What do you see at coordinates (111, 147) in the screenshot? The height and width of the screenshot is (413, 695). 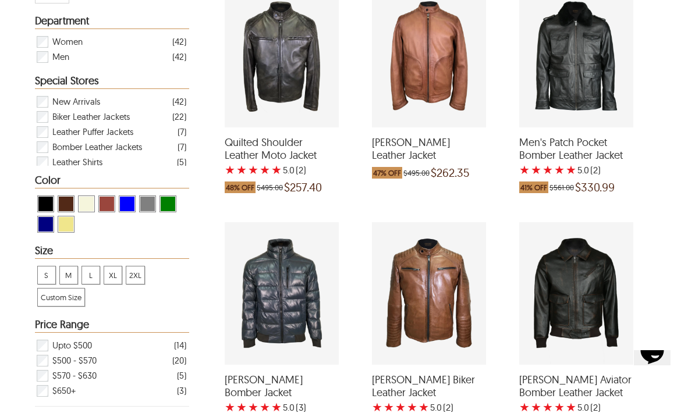 I see `div: Filter Bomber Leather Jackets New Arrivals` at bounding box center [111, 147].